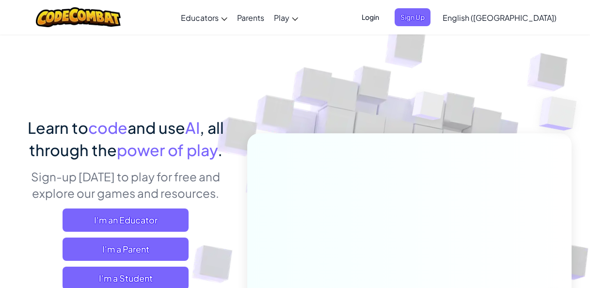 The width and height of the screenshot is (590, 288). What do you see at coordinates (413, 17) in the screenshot?
I see `button: Sign Up` at bounding box center [413, 17].